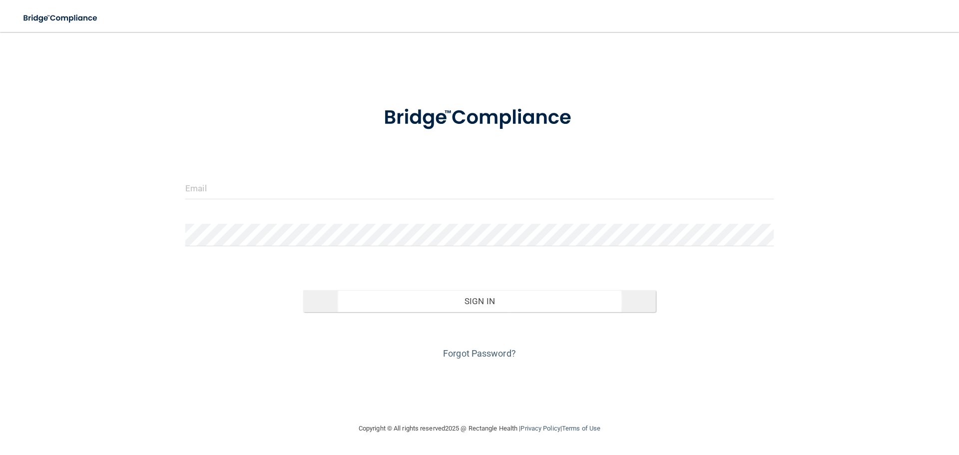 The width and height of the screenshot is (959, 455). Describe the element at coordinates (540, 428) in the screenshot. I see `a: Privacy Policy` at that location.